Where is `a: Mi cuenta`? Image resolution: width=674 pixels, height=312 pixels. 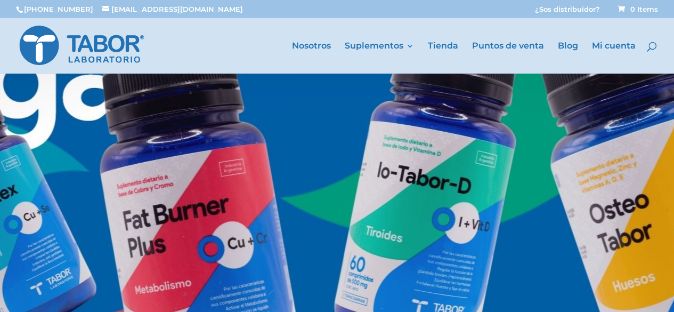
a: Mi cuenta is located at coordinates (614, 58).